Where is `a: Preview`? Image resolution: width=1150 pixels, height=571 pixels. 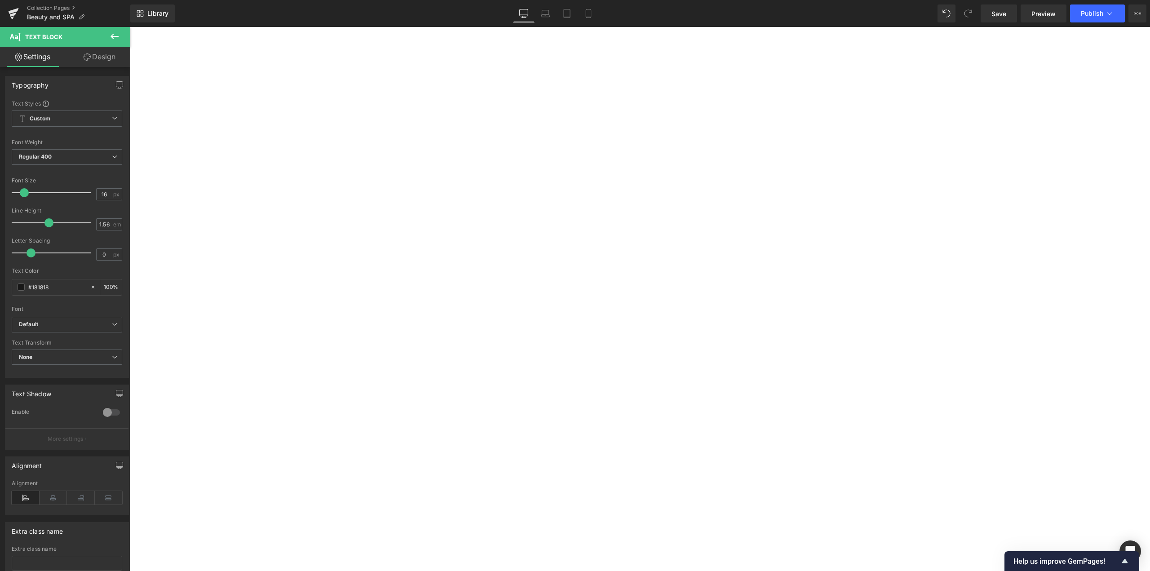
a: Preview is located at coordinates (1043, 13).